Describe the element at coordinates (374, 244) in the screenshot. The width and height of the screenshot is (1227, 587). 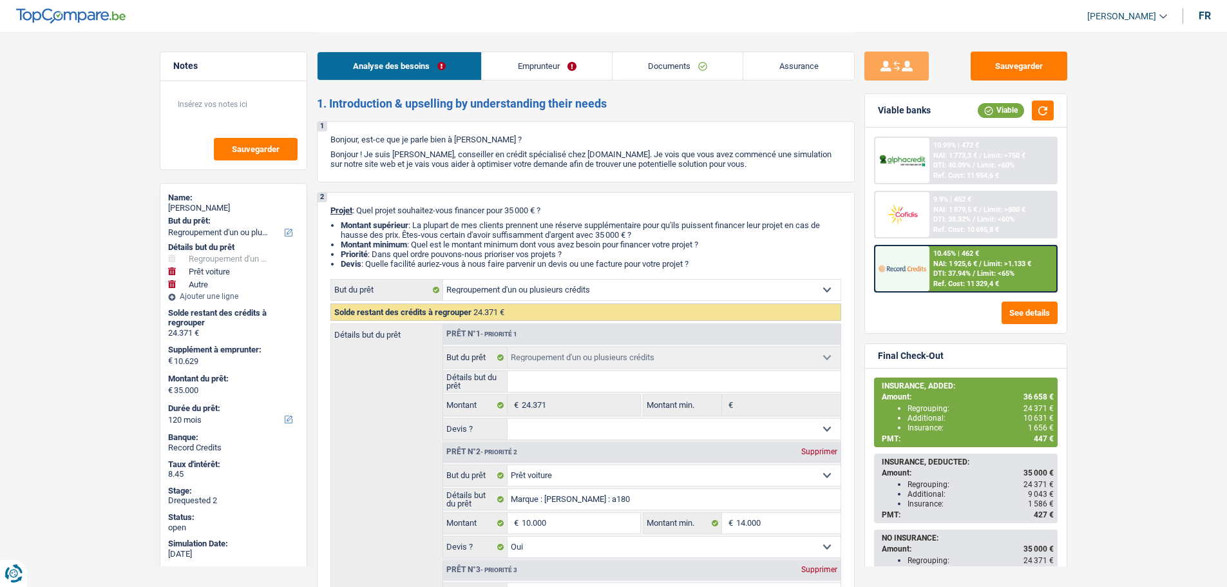
I see `strong: Montant minimum` at that location.